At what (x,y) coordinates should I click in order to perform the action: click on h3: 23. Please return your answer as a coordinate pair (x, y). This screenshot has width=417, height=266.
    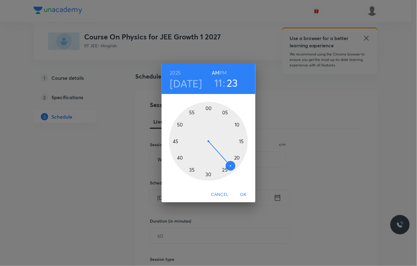
    Looking at the image, I should click on (232, 83).